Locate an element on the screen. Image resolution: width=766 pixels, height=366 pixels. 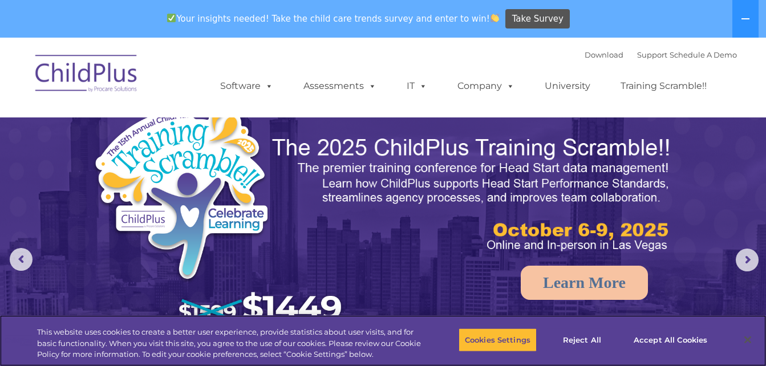
a: Learn More is located at coordinates (584, 283).